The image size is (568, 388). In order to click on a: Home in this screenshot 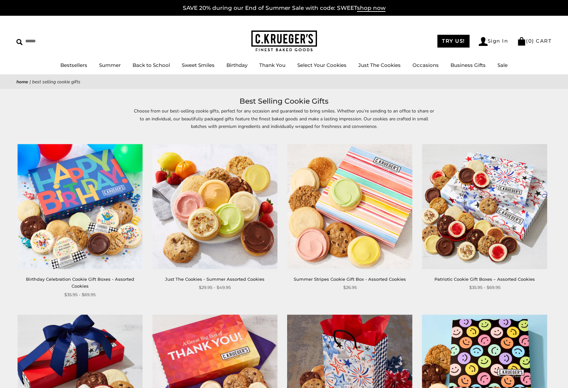, I will do `click(22, 82)`.